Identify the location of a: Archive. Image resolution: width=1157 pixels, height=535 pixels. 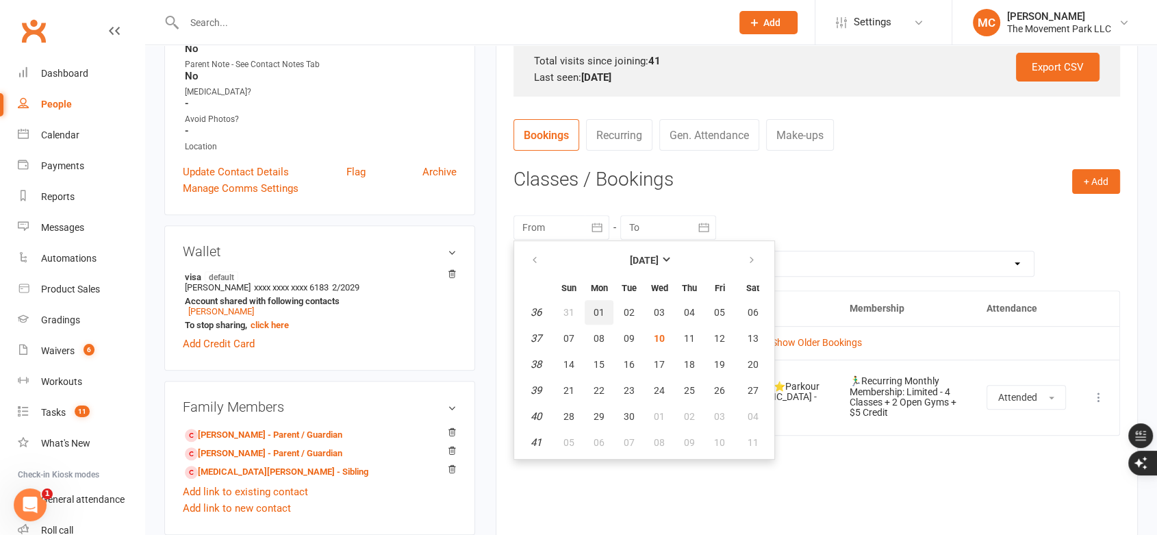
(440, 172).